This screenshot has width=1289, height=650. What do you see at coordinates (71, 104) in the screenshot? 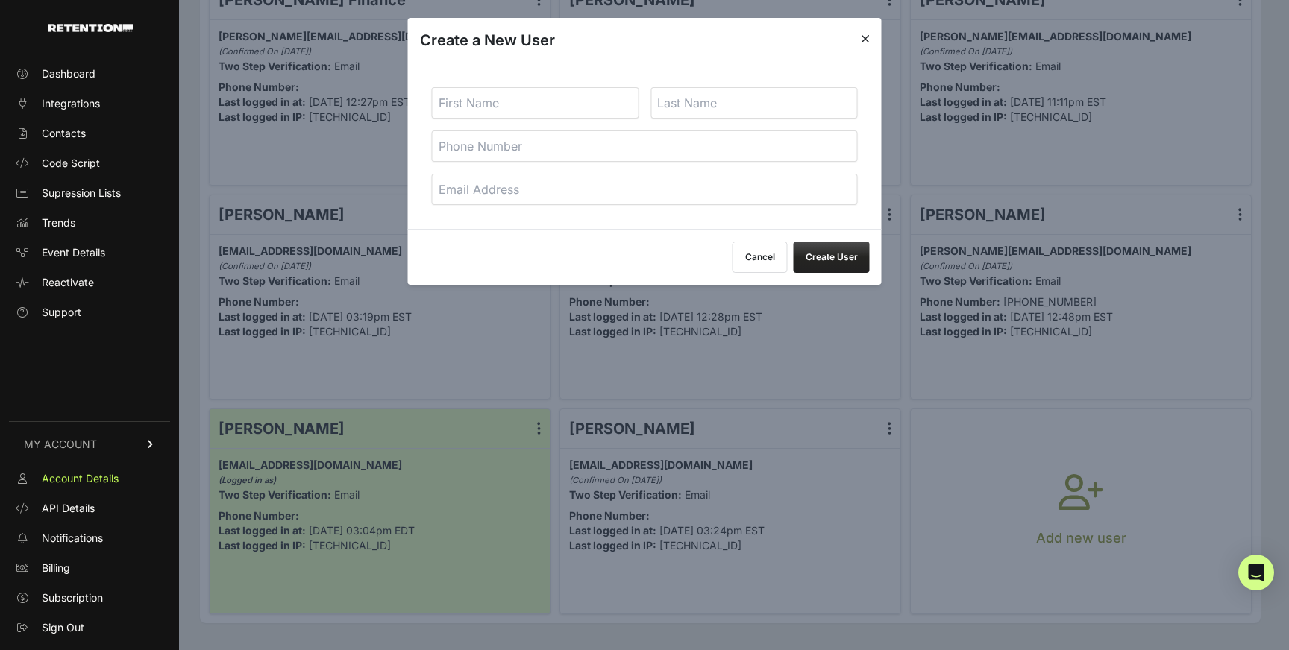
I see `span: Integrations` at bounding box center [71, 104].